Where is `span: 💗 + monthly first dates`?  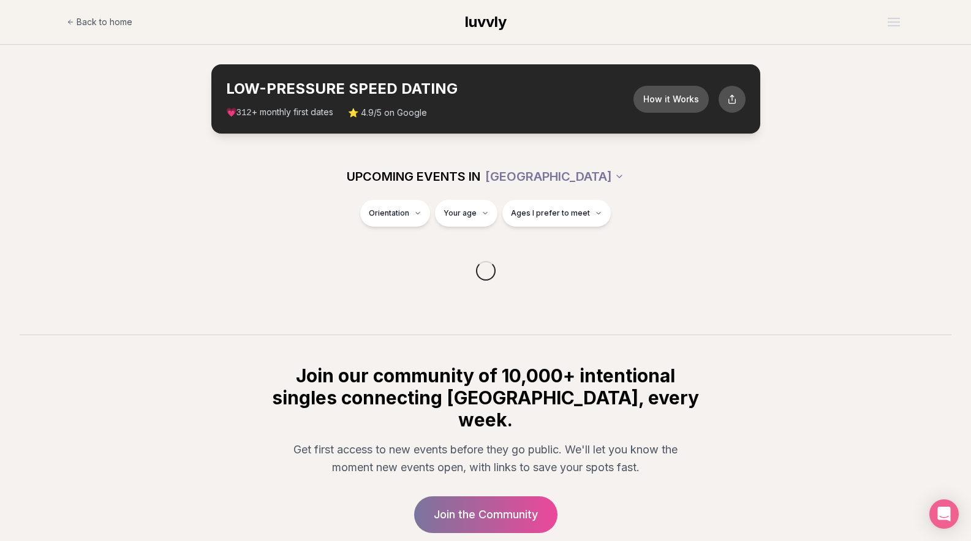
span: 💗 + monthly first dates is located at coordinates (279, 112).